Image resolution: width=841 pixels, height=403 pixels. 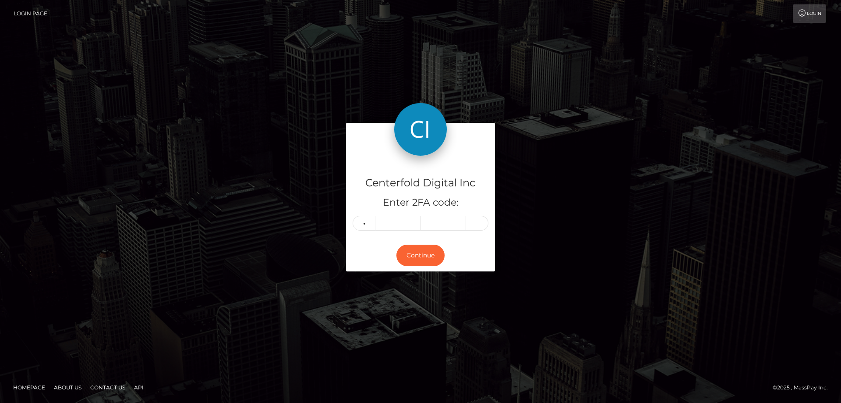 What do you see at coordinates (804, 387) in the screenshot?
I see `div: © 2025 , MassPay Inc.` at bounding box center [804, 387].